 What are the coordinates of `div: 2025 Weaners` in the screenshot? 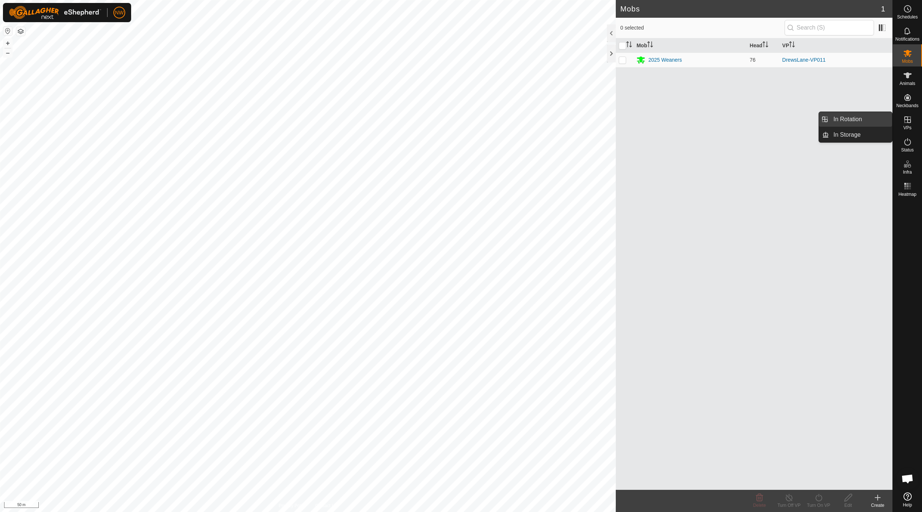 It's located at (665, 60).